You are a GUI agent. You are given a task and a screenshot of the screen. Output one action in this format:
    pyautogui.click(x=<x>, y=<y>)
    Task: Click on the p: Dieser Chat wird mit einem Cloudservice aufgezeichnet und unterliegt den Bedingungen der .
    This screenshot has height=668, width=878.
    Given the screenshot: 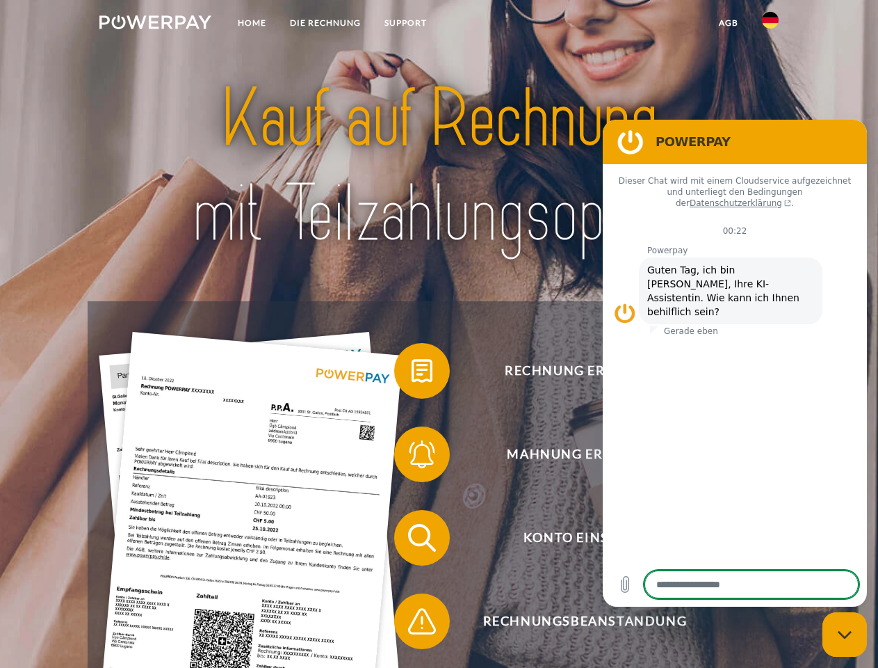 What is the action you would take?
    pyautogui.click(x=132, y=72)
    